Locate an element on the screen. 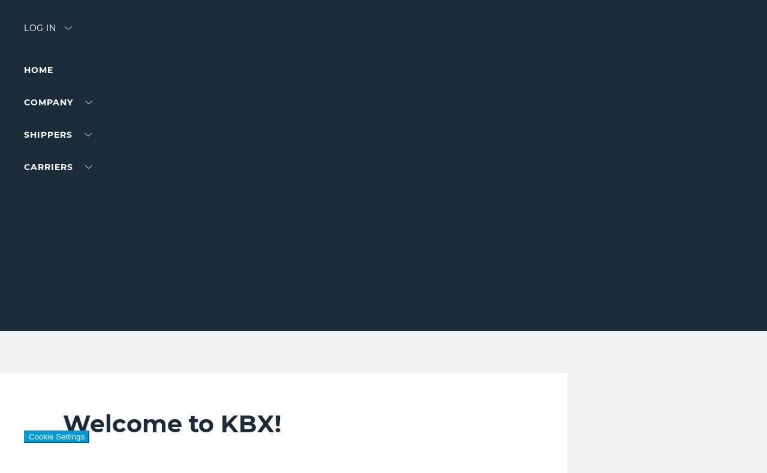 Image resolution: width=767 pixels, height=473 pixels. a: Company is located at coordinates (58, 102).